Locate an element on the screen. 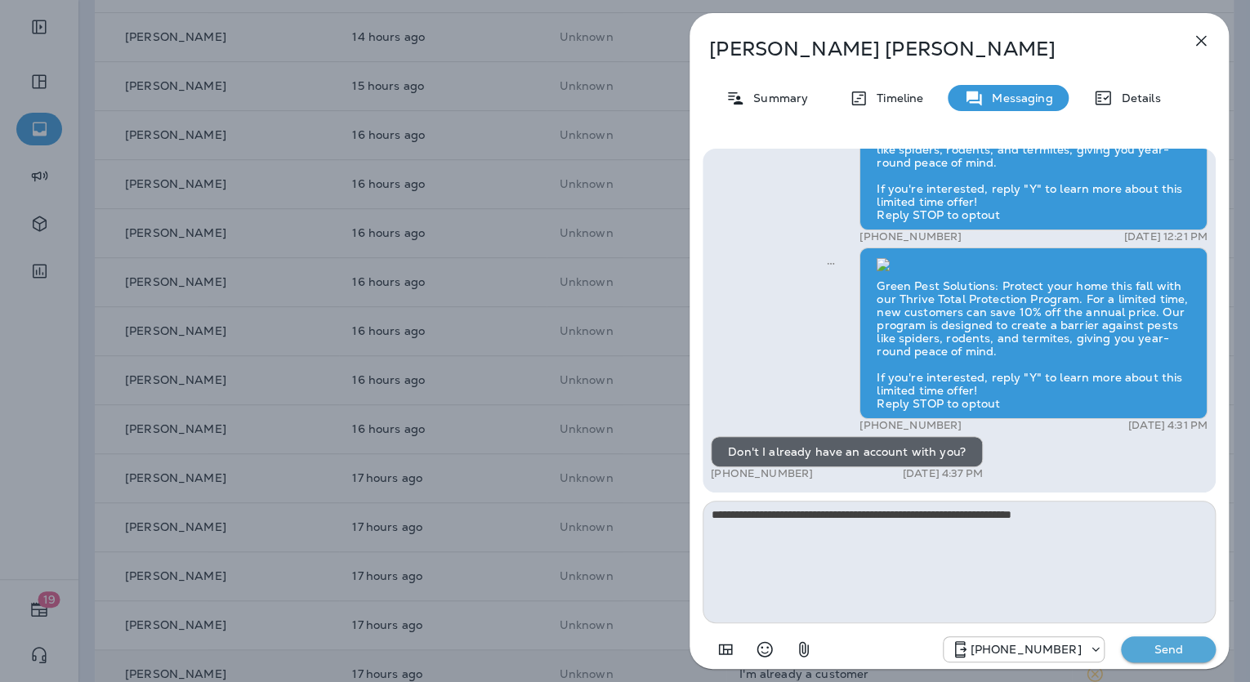 Image resolution: width=1250 pixels, height=682 pixels. p: Timeline is located at coordinates (896, 98).